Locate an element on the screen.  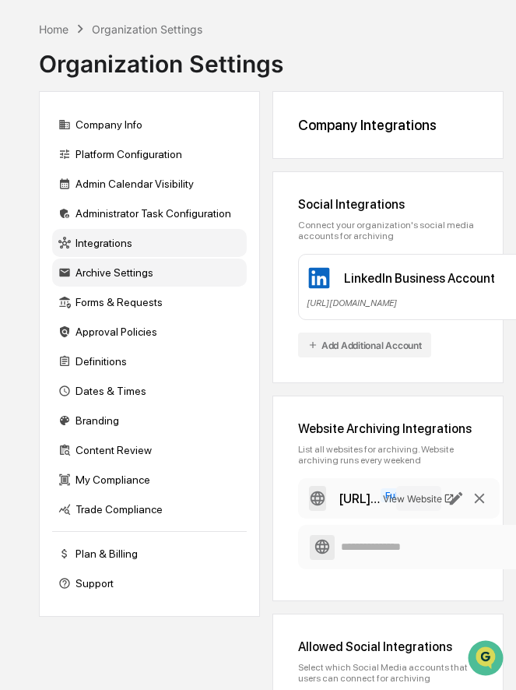
button: Open customer support is located at coordinates (19, 19).